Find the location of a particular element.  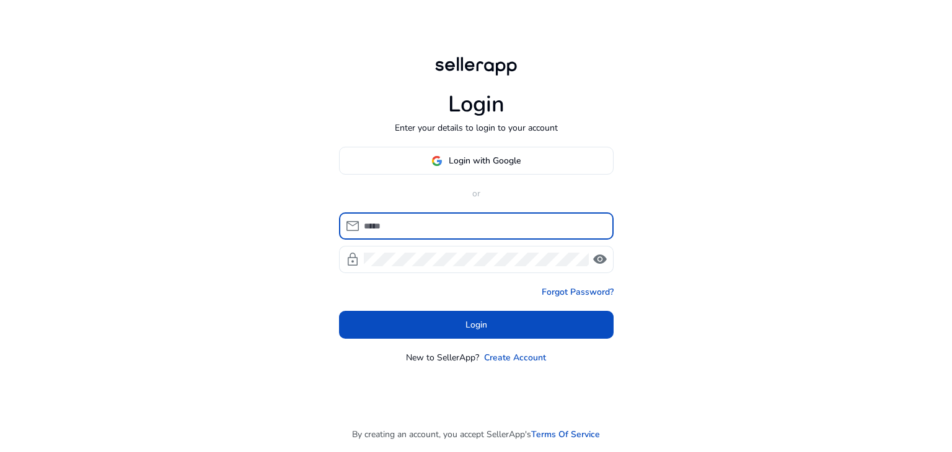

a: Forgot Password? is located at coordinates (577, 292).